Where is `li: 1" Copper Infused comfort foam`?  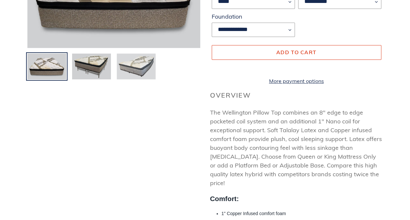
li: 1" Copper Infused comfort foam is located at coordinates (302, 213).